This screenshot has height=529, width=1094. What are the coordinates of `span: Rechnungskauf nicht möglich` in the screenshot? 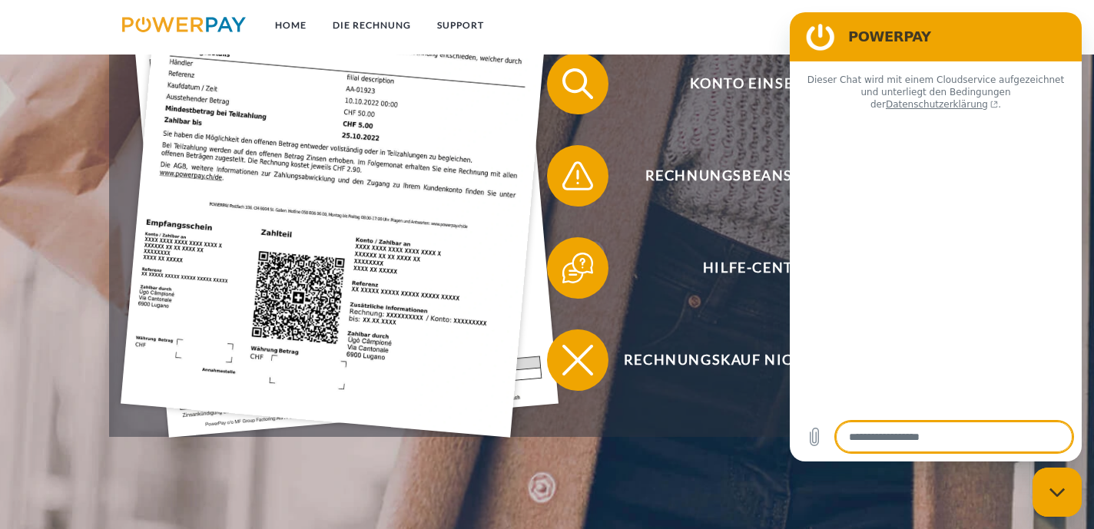 It's located at (757, 360).